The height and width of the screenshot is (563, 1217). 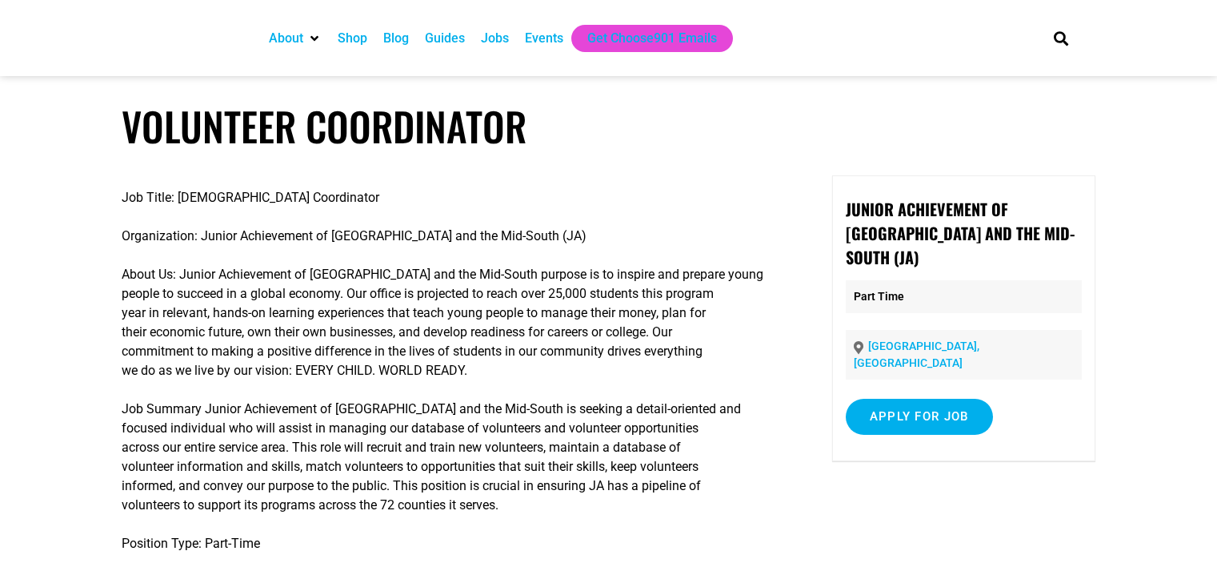 I want to click on a: Blog, so click(x=396, y=38).